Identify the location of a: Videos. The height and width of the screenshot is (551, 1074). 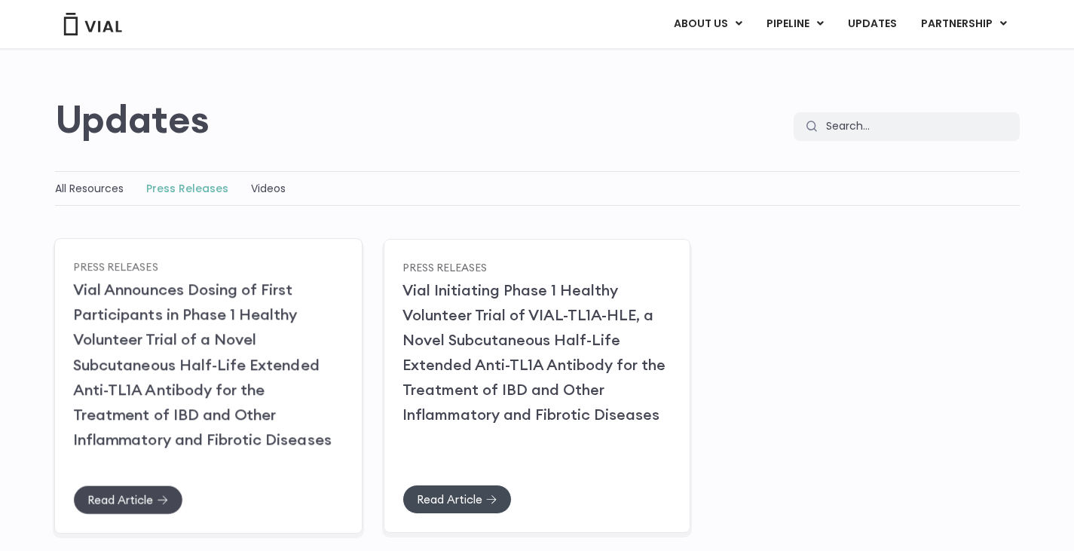
(268, 188).